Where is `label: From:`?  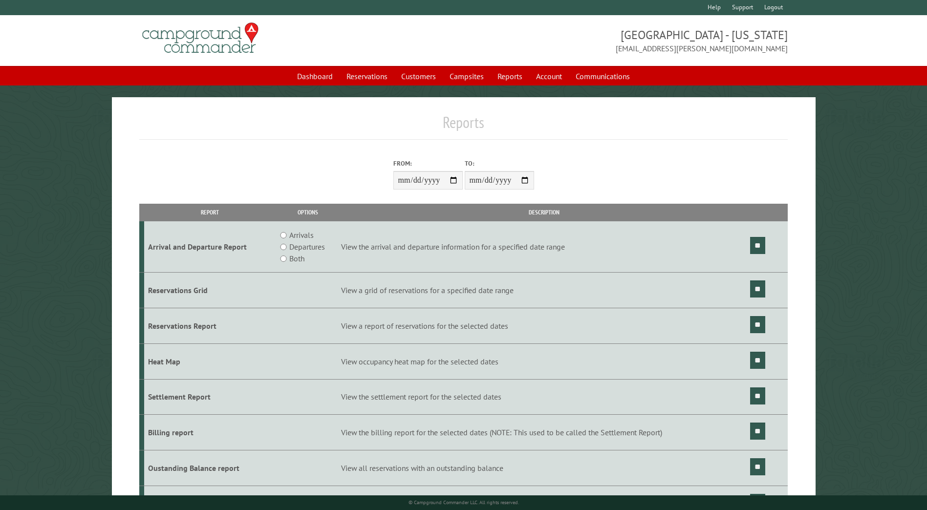 label: From: is located at coordinates (428, 163).